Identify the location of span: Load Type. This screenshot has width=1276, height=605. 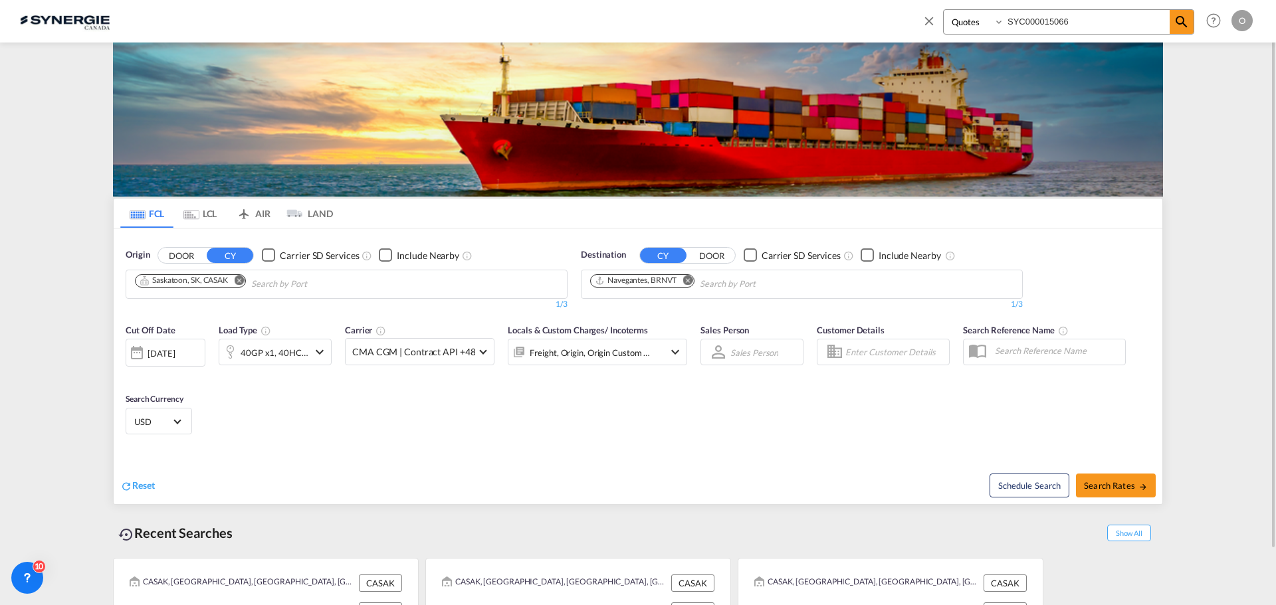
(245, 330).